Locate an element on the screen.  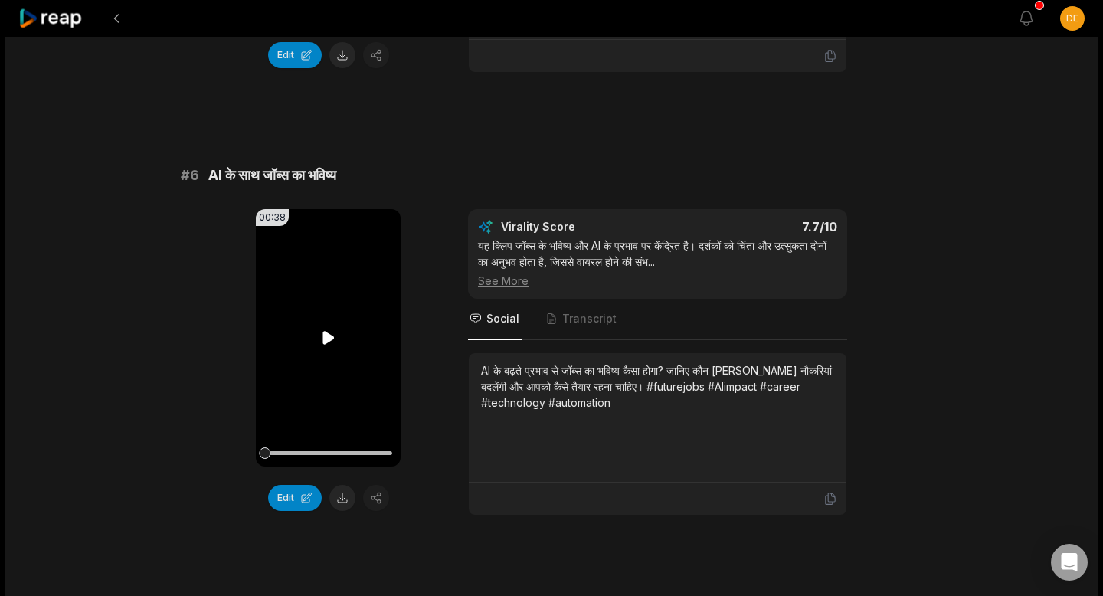
div: Open Intercom Messenger is located at coordinates (1069, 562).